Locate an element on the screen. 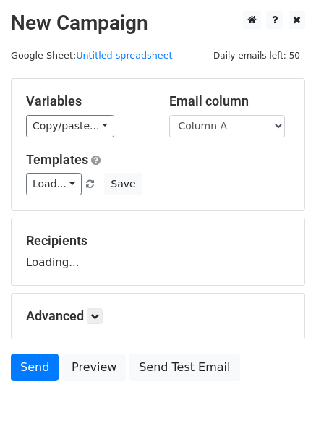  h2: New Campaign is located at coordinates (158, 23).